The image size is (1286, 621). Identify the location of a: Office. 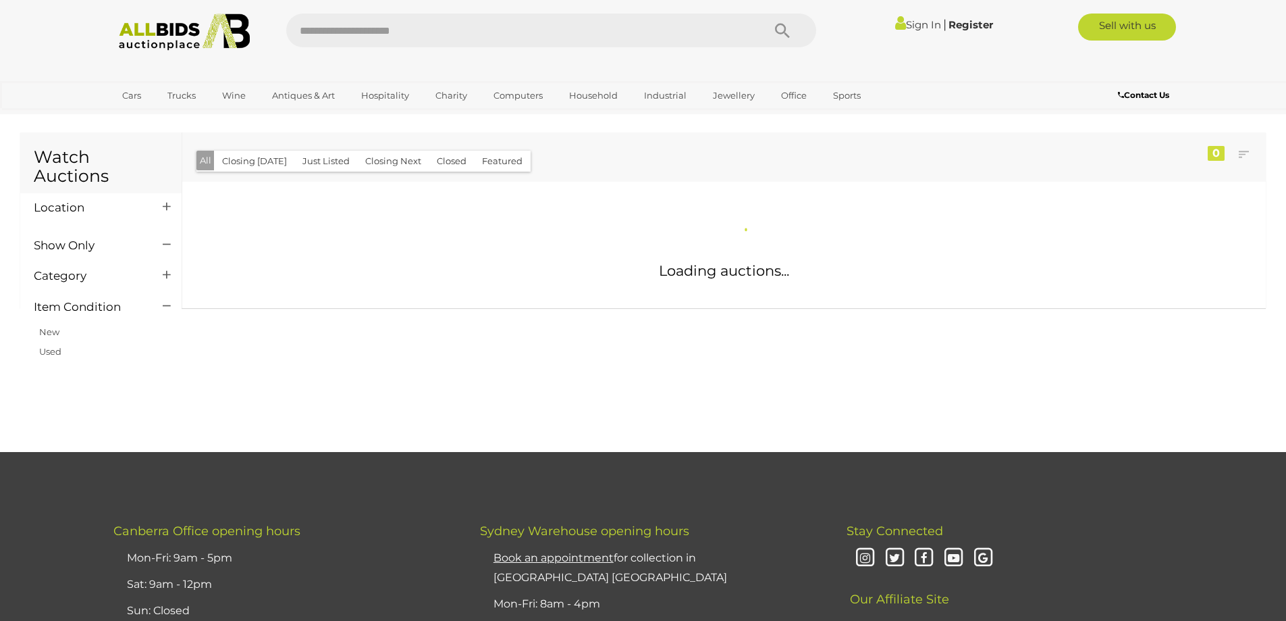
(794, 95).